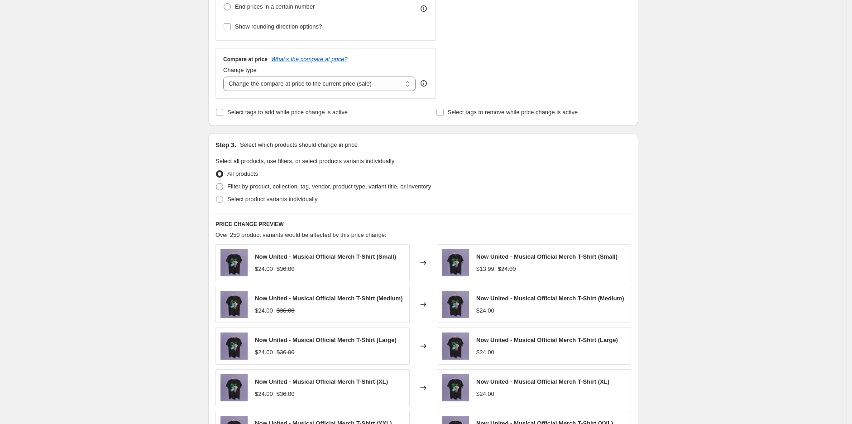 This screenshot has width=852, height=424. I want to click on span: Select all products, use filters, or select products variants individually, so click(305, 161).